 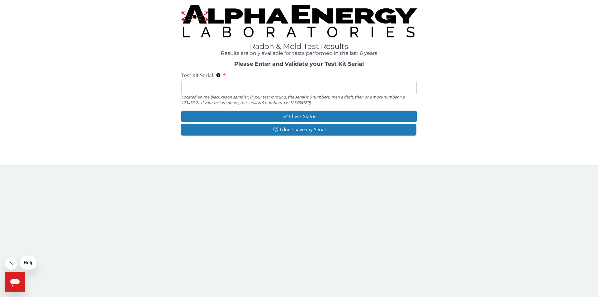 I want to click on h1: Radon & Mold Test Results, so click(x=299, y=46).